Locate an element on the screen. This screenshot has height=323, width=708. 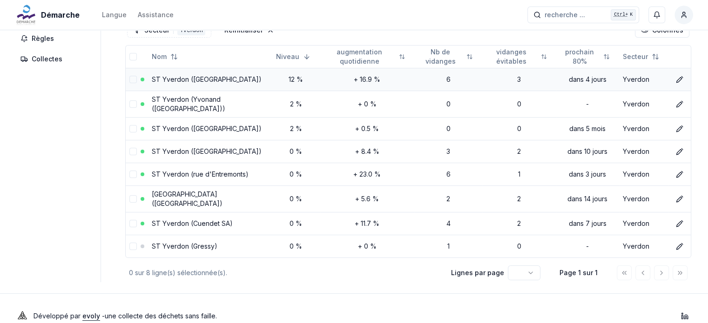
button: Langue is located at coordinates (114, 15).